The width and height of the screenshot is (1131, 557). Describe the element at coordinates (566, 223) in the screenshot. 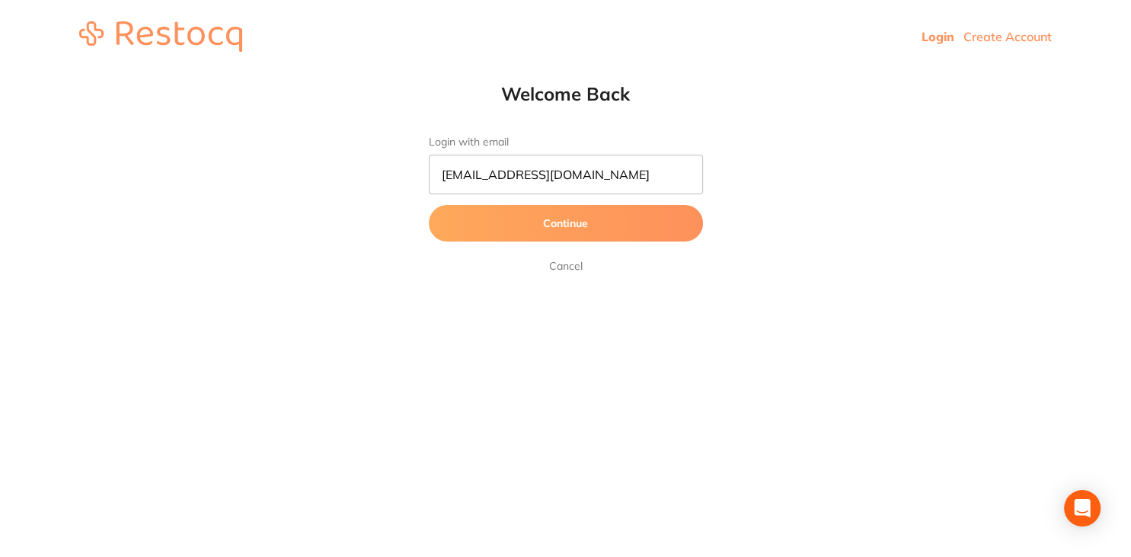

I see `button: Continue` at that location.